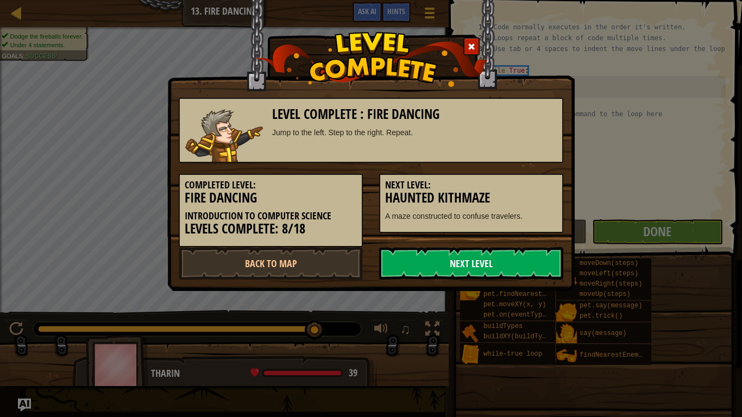 This screenshot has width=742, height=417. What do you see at coordinates (271, 264) in the screenshot?
I see `a: Back to Map` at bounding box center [271, 264].